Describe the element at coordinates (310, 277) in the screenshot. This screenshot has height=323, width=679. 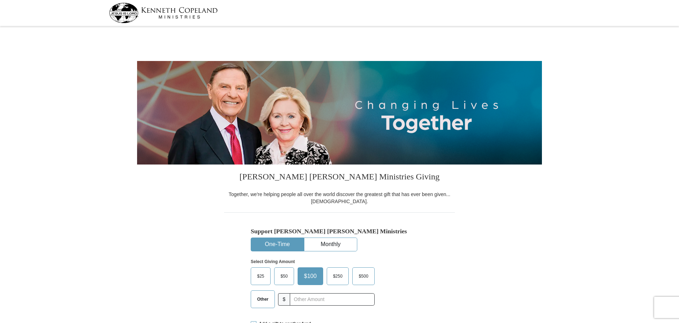
I see `span: $100` at that location.